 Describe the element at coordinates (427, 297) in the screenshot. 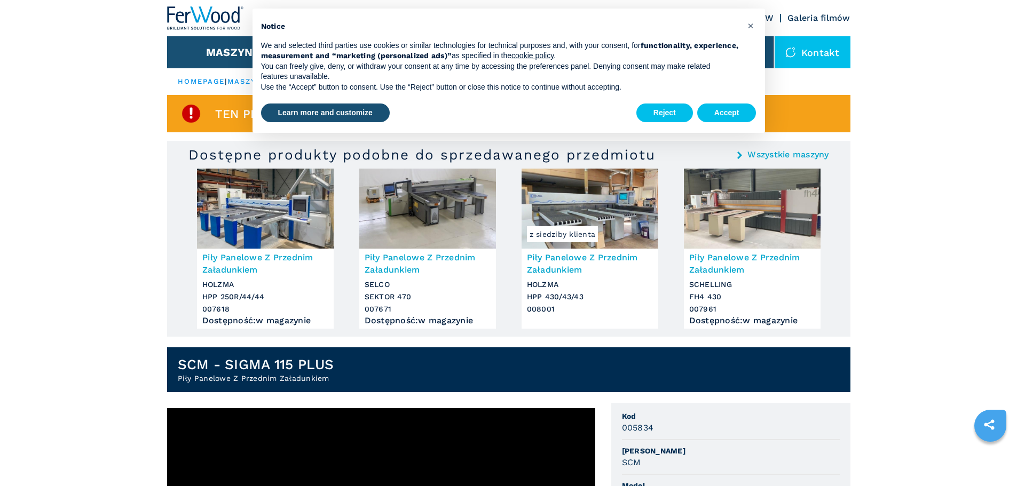

I see `h3: SELCO SEKTOR 470 007671` at that location.